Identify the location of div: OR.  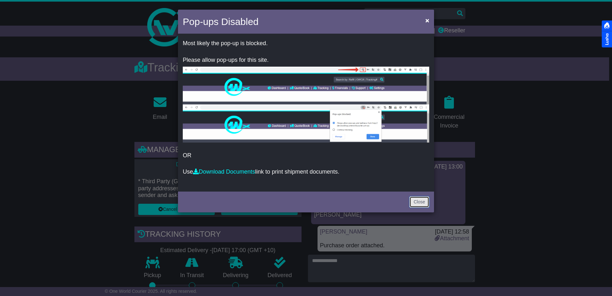
(306, 112).